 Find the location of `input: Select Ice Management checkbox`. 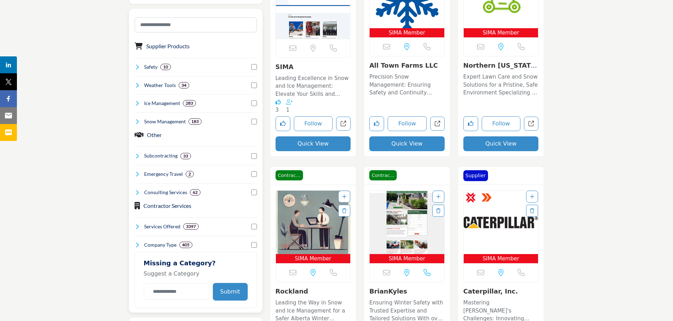

input: Select Ice Management checkbox is located at coordinates (254, 103).